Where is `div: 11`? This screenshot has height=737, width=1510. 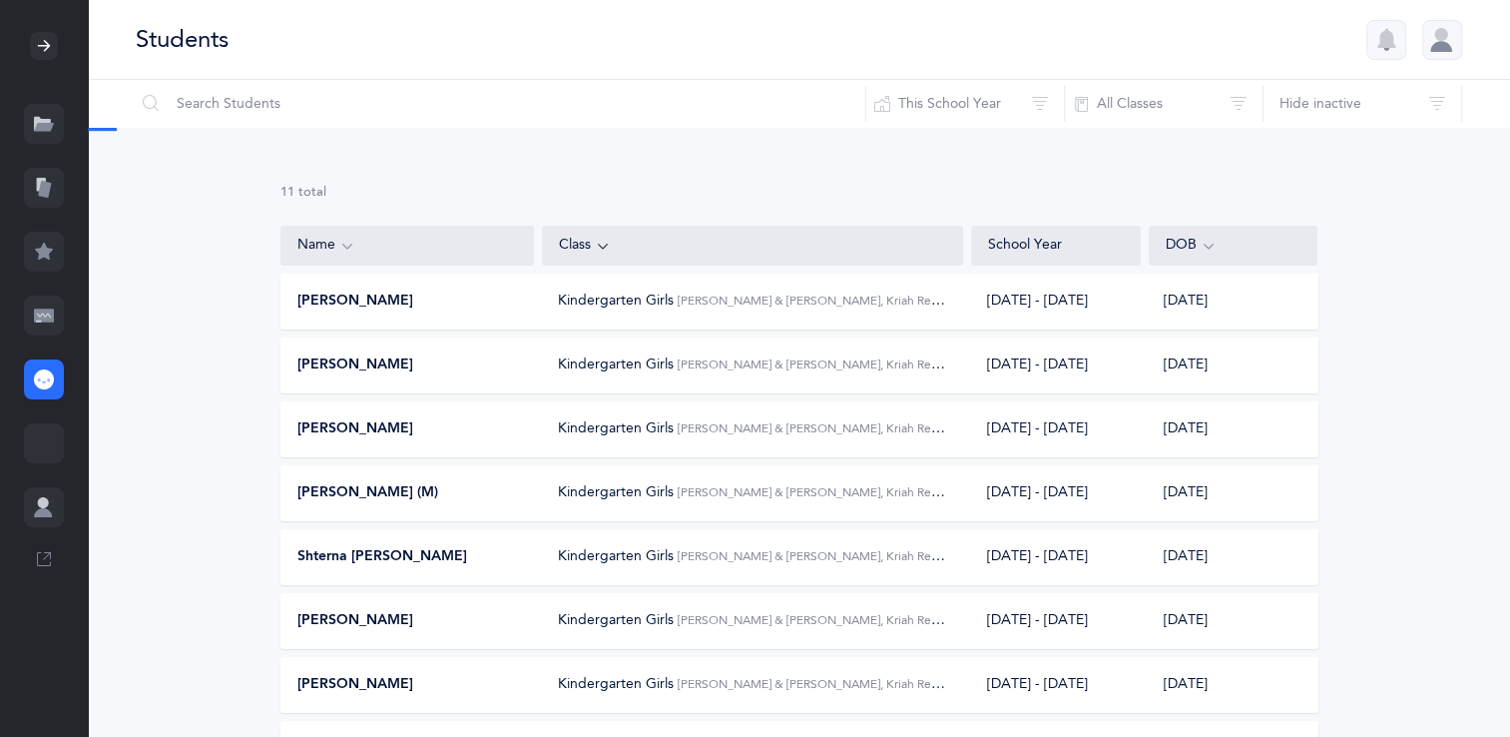
div: 11 is located at coordinates (799, 193).